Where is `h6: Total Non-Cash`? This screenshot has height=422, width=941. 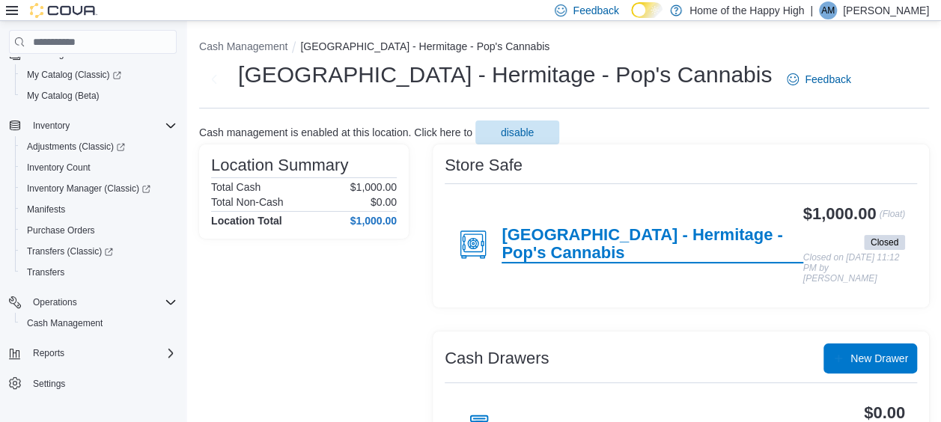 h6: Total Non-Cash is located at coordinates (247, 202).